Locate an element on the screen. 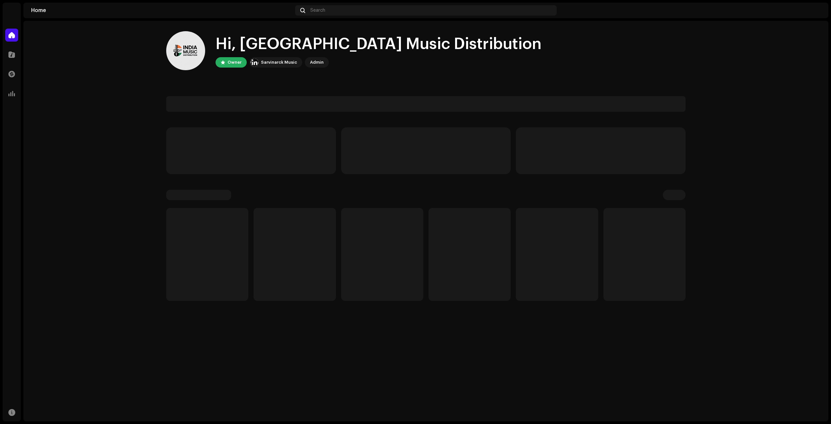 The image size is (831, 424). div: Admin is located at coordinates (317, 62).